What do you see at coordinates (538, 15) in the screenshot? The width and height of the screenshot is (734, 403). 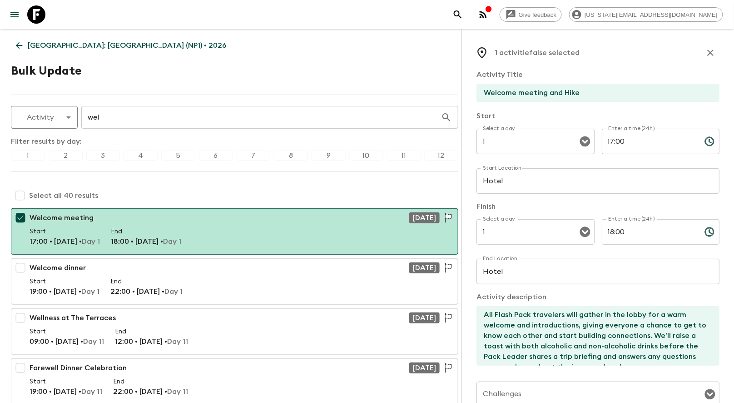 I see `span: Give feedback` at bounding box center [538, 15].